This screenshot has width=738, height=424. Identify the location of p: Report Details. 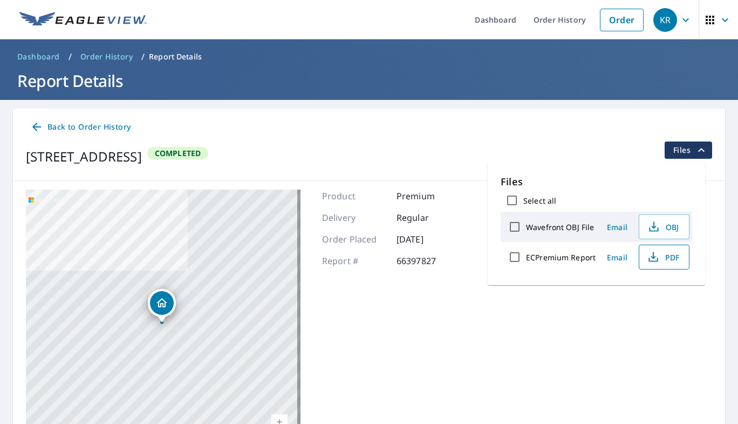
(175, 57).